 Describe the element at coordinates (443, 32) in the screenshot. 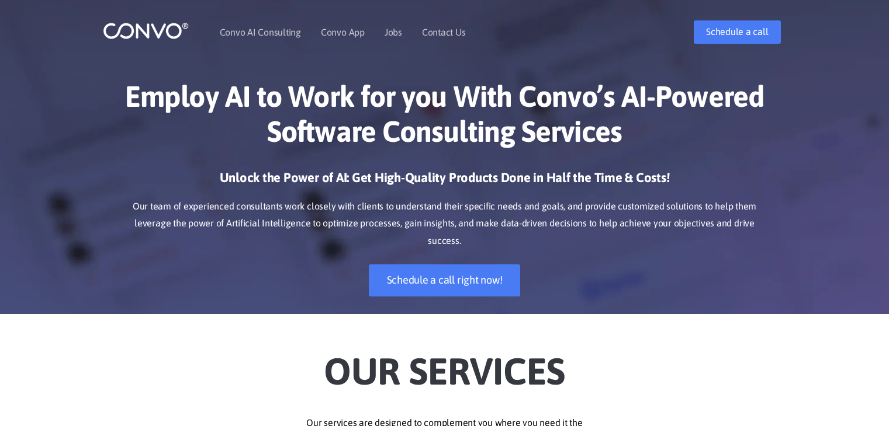

I see `a: Contact Us` at that location.